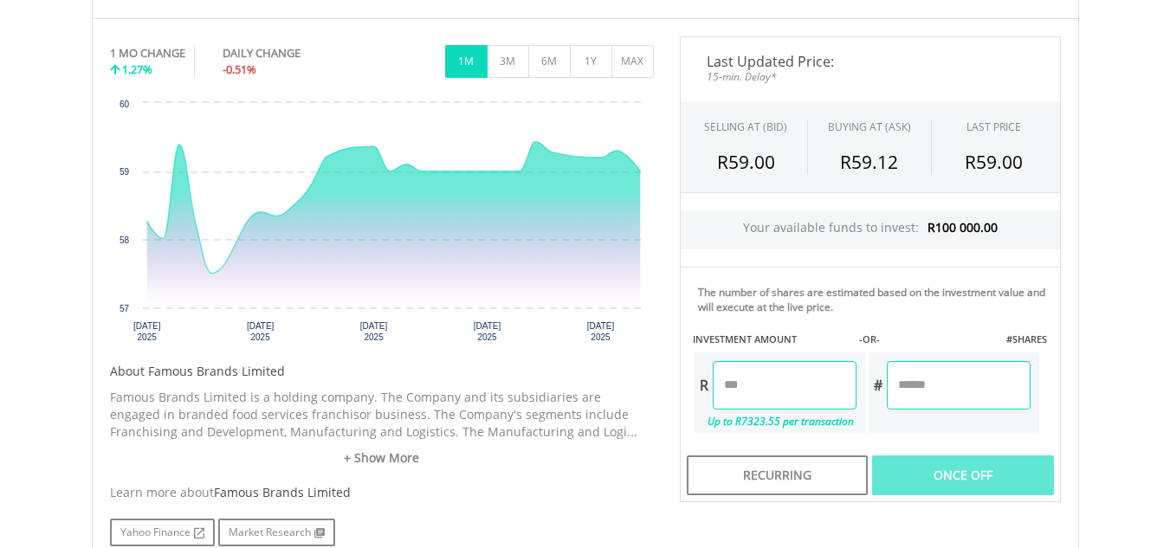 The width and height of the screenshot is (1170, 548). I want to click on p: Famous Brands Limited is a holding company. The Company and its subsidiaries are engaged in brand..., so click(382, 415).